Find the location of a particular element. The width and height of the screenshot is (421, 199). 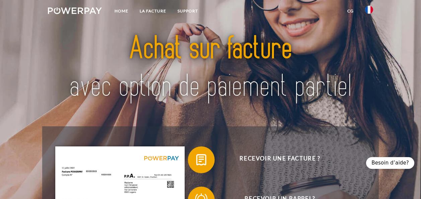

a: LA FACTURE is located at coordinates (153, 11).